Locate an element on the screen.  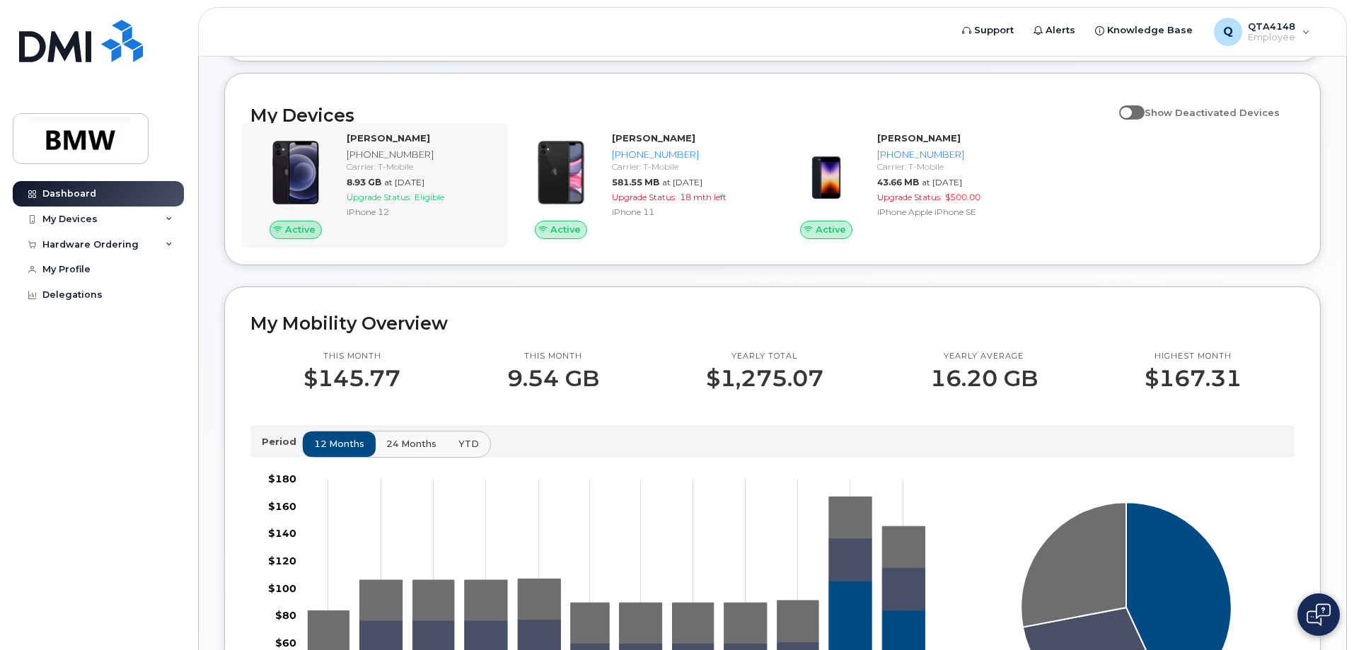
tspan: $180 is located at coordinates (282, 479).